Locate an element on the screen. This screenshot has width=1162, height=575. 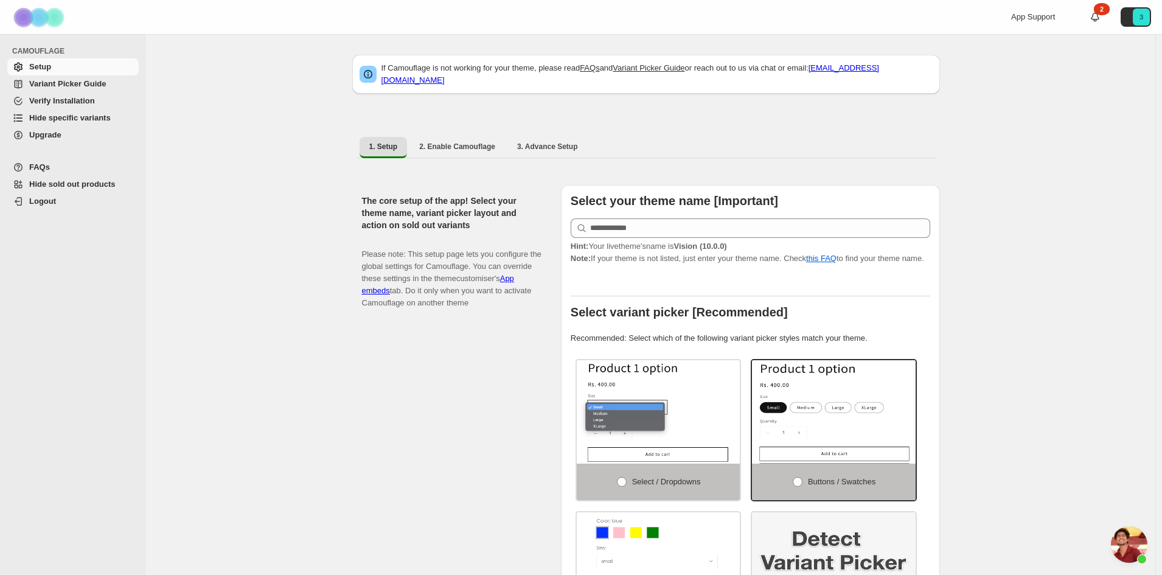
span: CAMOUFLAGE is located at coordinates (76, 51).